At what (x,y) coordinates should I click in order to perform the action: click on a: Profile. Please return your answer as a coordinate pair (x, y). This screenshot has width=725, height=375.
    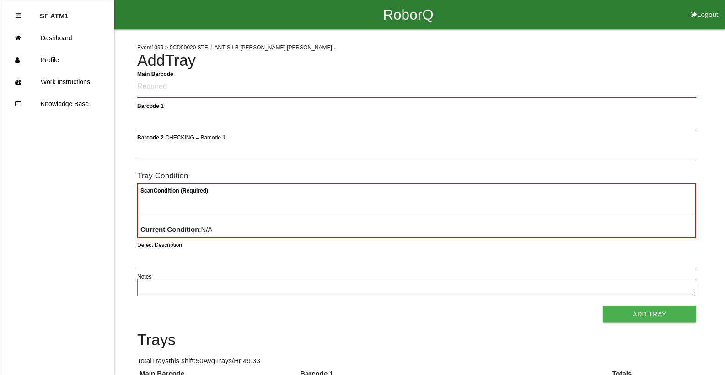
    Looking at the image, I should click on (57, 60).